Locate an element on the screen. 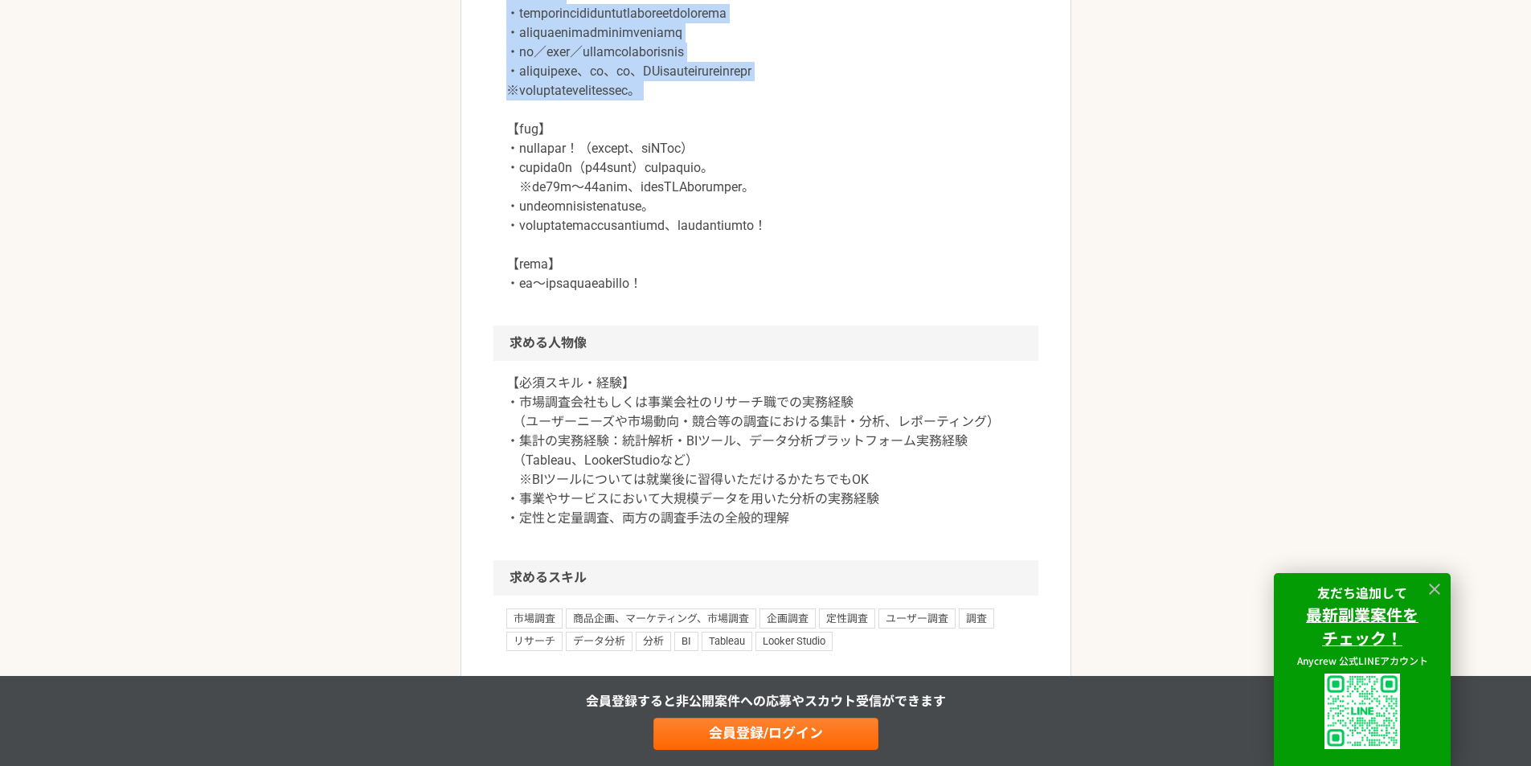 This screenshot has height=766, width=1531. strong: チェック！ is located at coordinates (1362, 637).